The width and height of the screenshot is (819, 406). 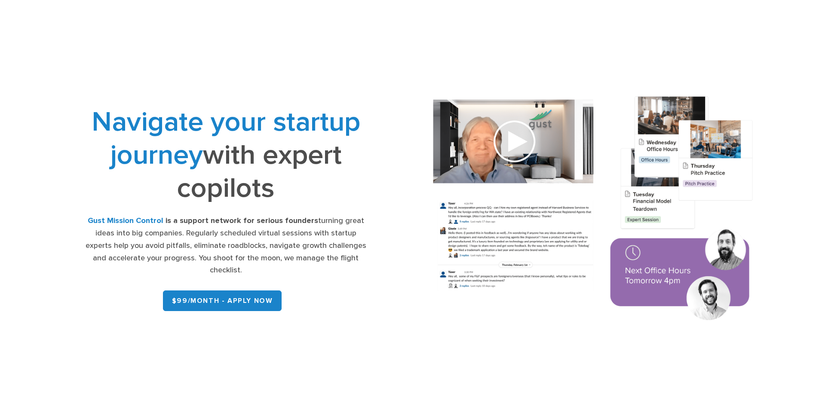 I want to click on a: $99/month - APPLY NOW, so click(x=222, y=301).